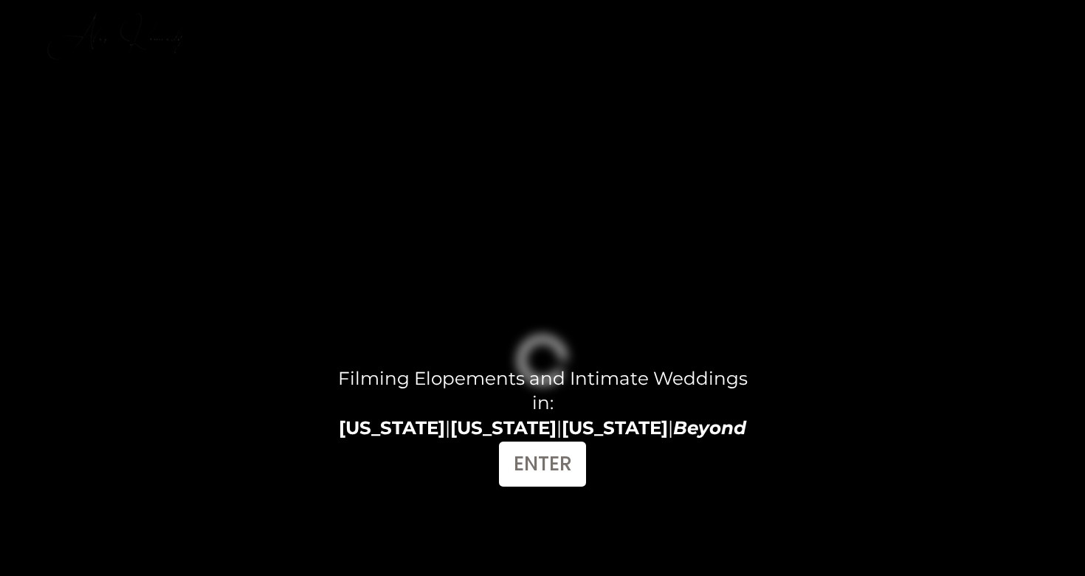 The image size is (1085, 576). I want to click on h4: Filming Elopements and Intimate Weddings in: | | |, so click(542, 403).